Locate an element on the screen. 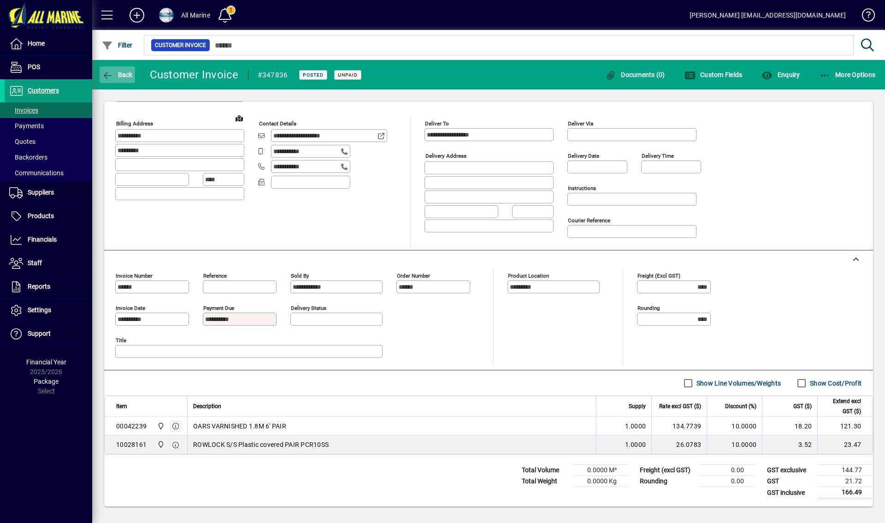  mat-label: Payment due is located at coordinates (219, 308).